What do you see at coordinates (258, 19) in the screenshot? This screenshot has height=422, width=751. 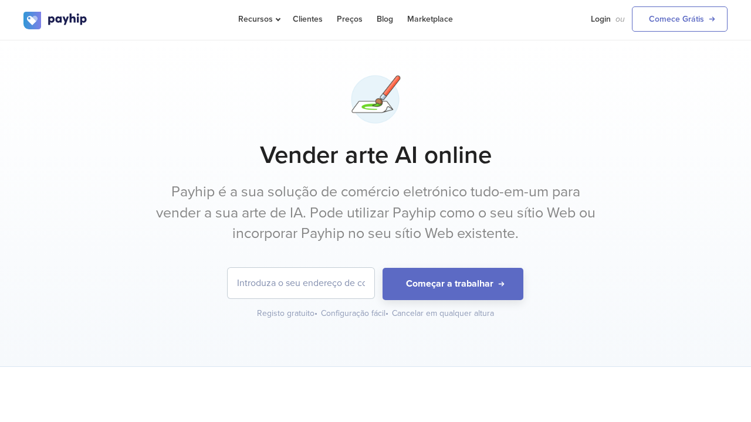 I see `span: Recursos` at bounding box center [258, 19].